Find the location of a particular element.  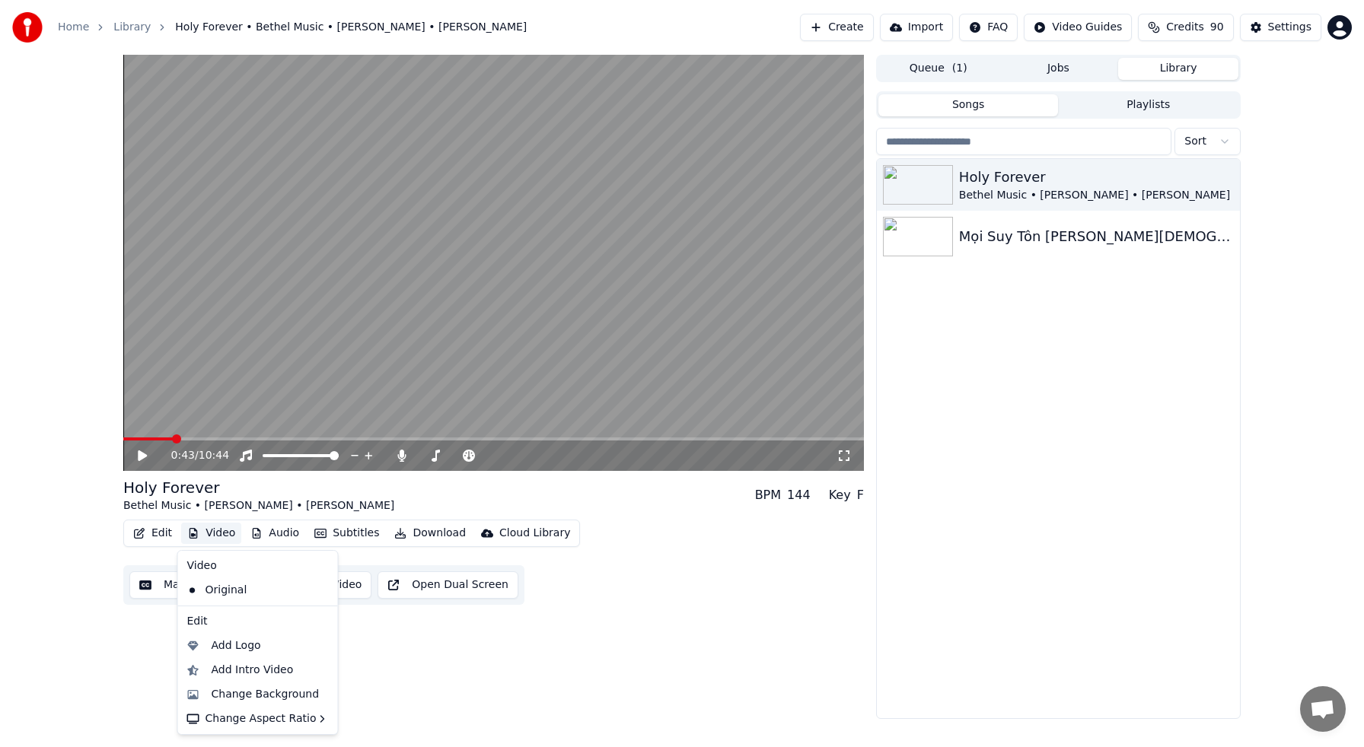

button: Video is located at coordinates (211, 533).